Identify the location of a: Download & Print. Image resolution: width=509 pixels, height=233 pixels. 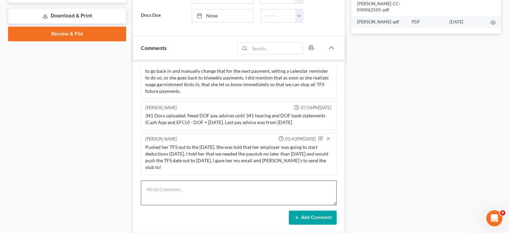
(67, 16).